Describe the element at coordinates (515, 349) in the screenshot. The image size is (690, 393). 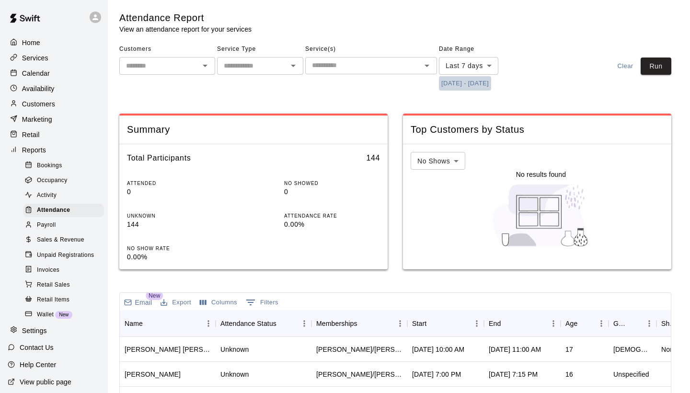
I see `div: Aug 14, 2025 at 11:00 AM` at that location.